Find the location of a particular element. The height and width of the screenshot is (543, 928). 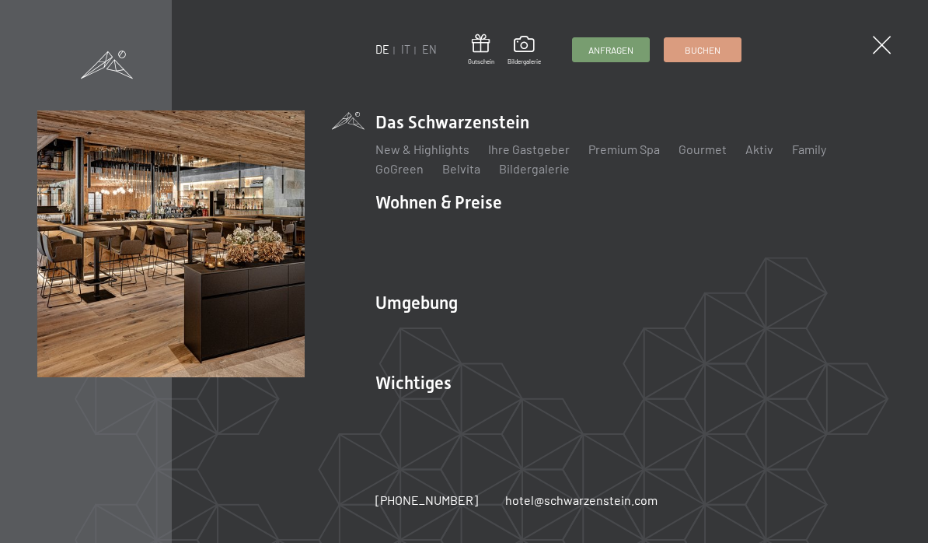

a: hotel@schwarzenstein.com is located at coordinates (582, 500).